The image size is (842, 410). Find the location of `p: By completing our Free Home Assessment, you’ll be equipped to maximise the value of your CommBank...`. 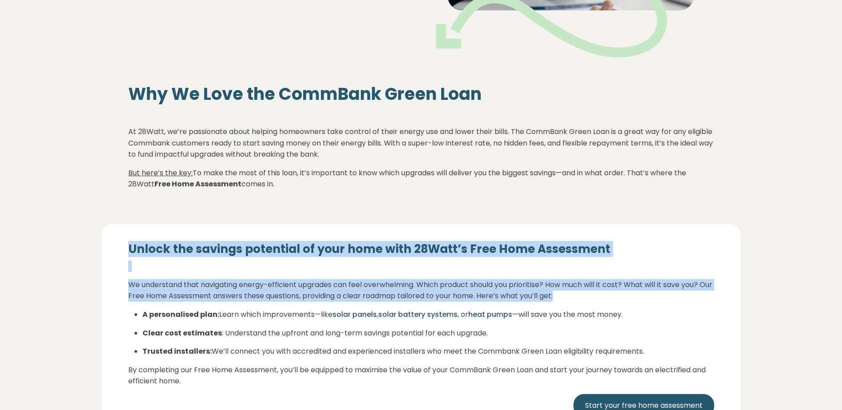

p: By completing our Free Home Assessment, you’ll be equipped to maximise the value of your CommBank... is located at coordinates (421, 375).